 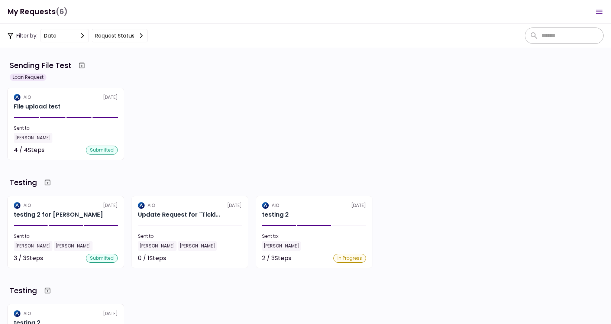 What do you see at coordinates (120, 36) in the screenshot?
I see `button: Request status` at bounding box center [120, 36].